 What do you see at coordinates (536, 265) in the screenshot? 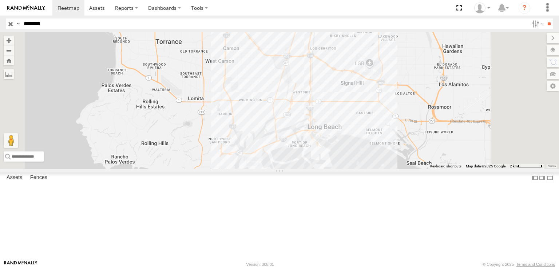
I see `a: Terms and Conditions` at bounding box center [536, 265].